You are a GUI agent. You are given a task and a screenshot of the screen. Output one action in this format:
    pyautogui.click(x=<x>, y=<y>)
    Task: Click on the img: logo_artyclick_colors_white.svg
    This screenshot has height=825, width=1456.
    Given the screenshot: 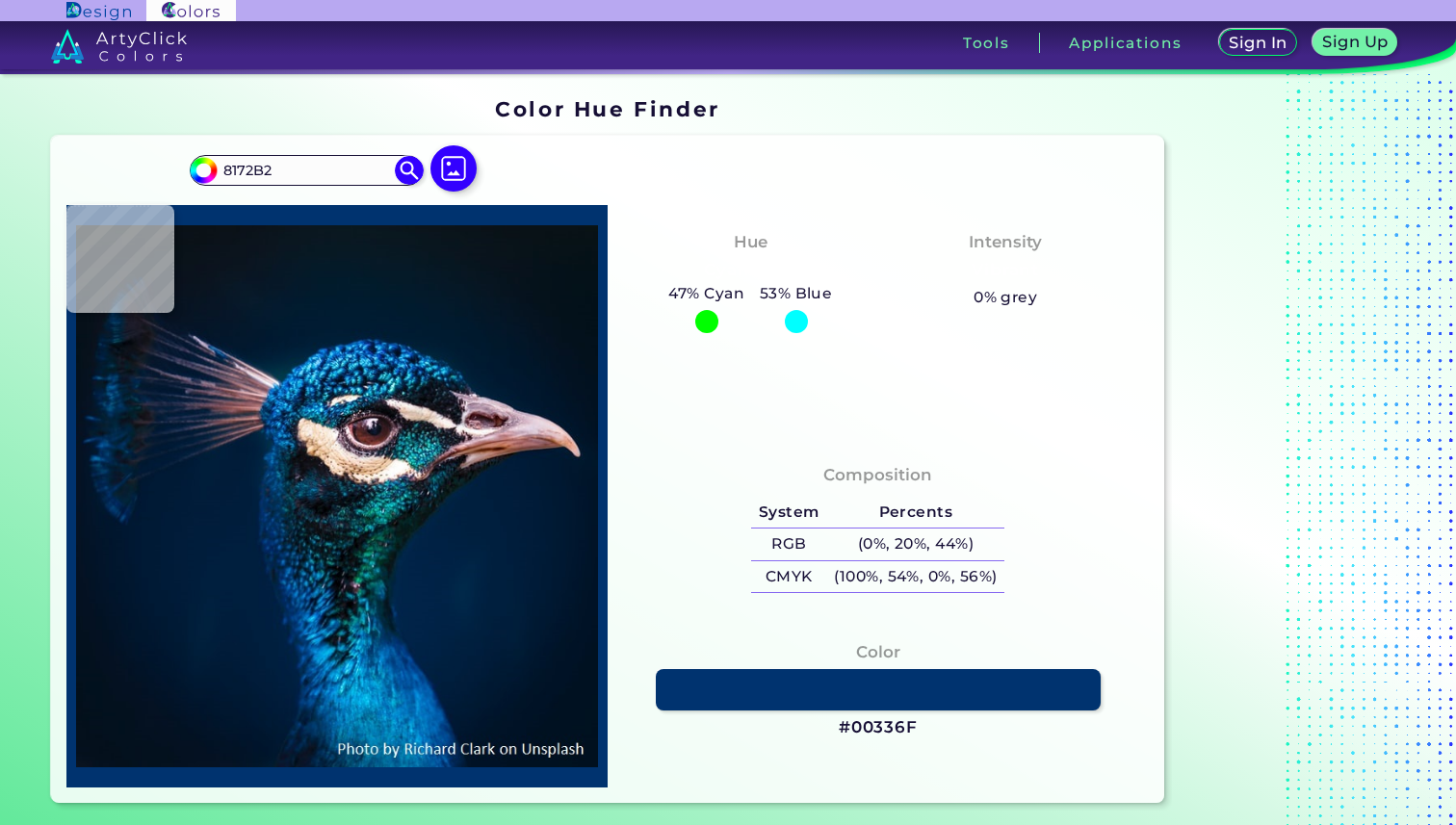 What is the action you would take?
    pyautogui.click(x=118, y=46)
    